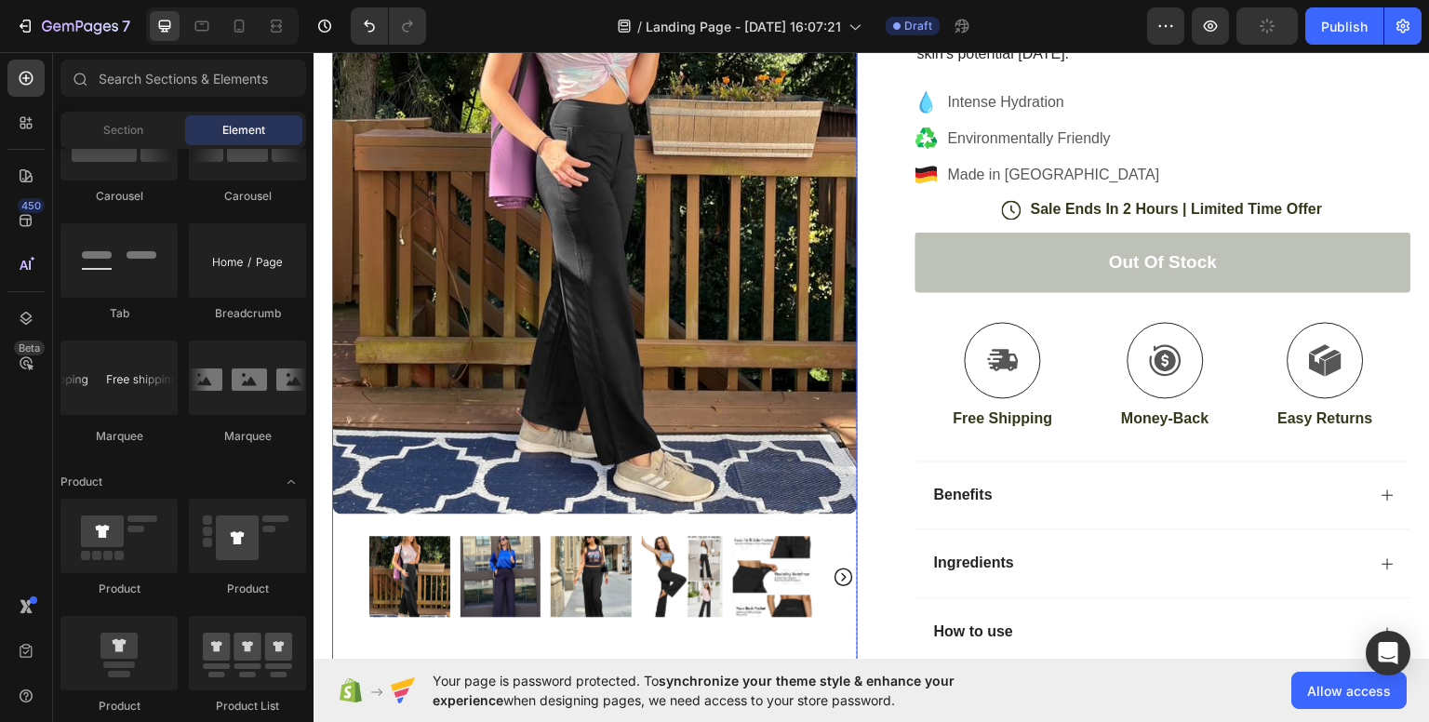  What do you see at coordinates (850, 209) in the screenshot?
I see `button: Out of stock` at bounding box center [850, 209].